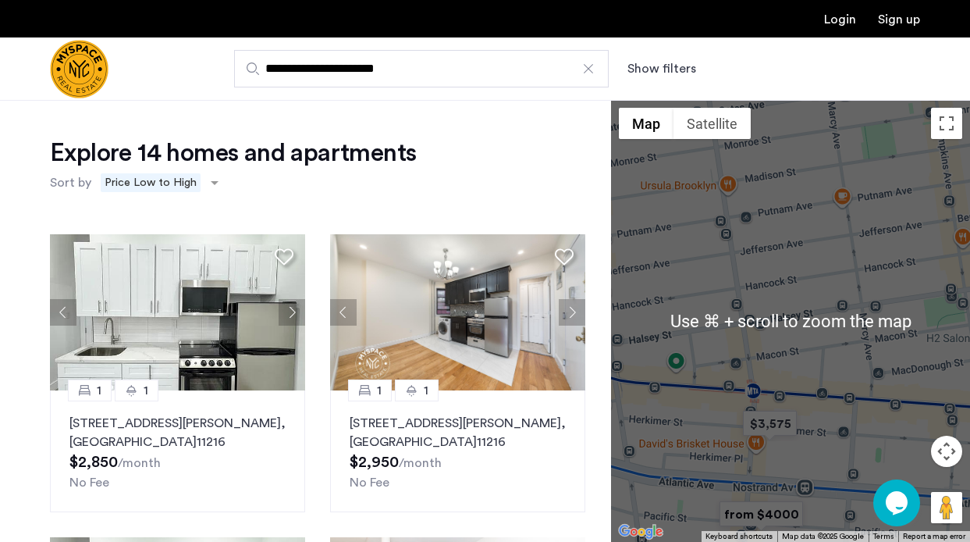  What do you see at coordinates (769, 423) in the screenshot?
I see `div: $3,575` at bounding box center [769, 423].